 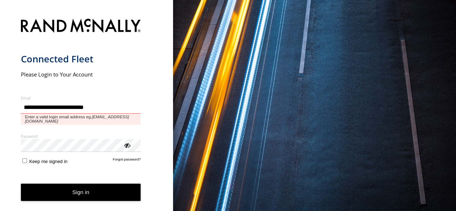 What do you see at coordinates (48, 161) in the screenshot?
I see `span: Keep me signed in` at bounding box center [48, 161].